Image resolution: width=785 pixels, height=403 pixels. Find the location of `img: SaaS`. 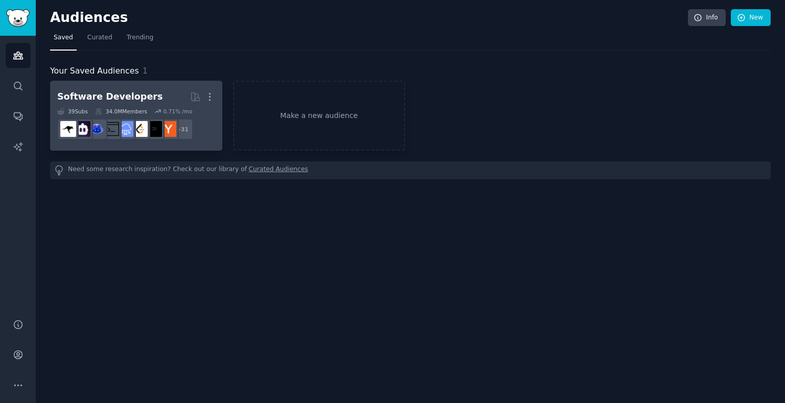

img: SaaS is located at coordinates (125, 129).